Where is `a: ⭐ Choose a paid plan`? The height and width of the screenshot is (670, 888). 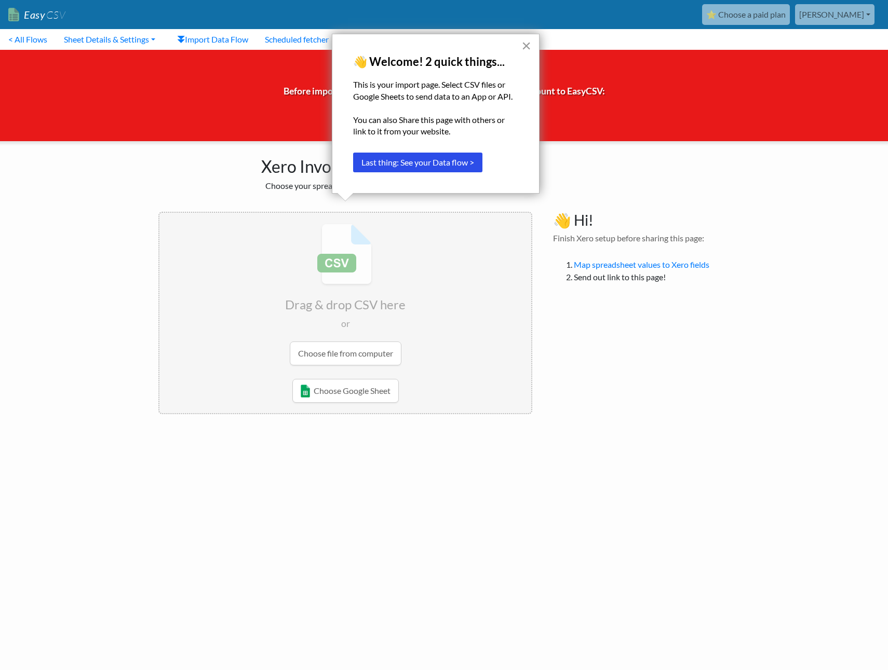
a: ⭐ Choose a paid plan is located at coordinates (745, 15).